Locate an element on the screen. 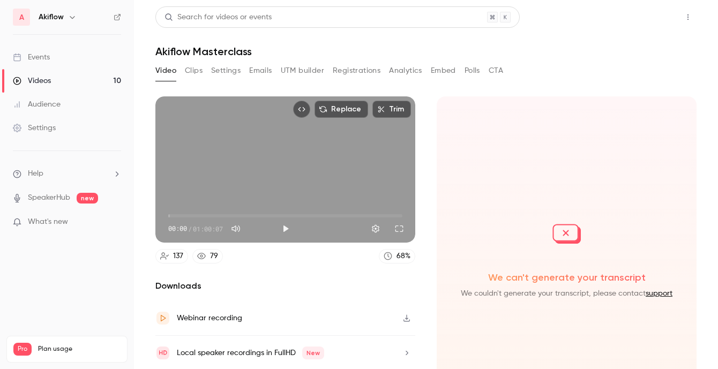 This screenshot has width=718, height=369. a: 68% is located at coordinates (397, 256).